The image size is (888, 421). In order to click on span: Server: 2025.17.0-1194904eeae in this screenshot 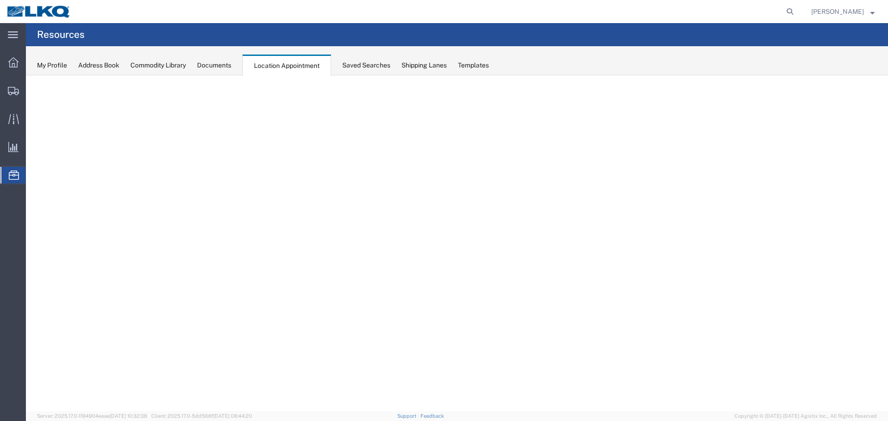, I will do `click(92, 416)`.